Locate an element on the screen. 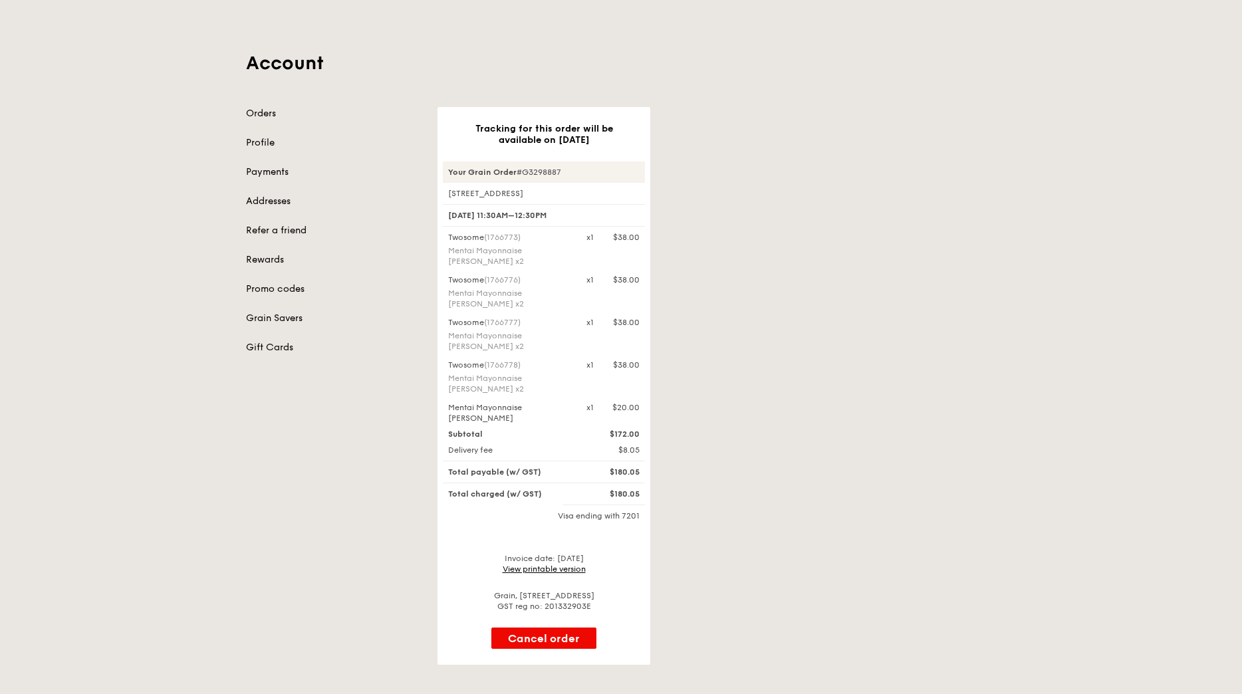 This screenshot has width=1242, height=694. h1: Account is located at coordinates (621, 63).